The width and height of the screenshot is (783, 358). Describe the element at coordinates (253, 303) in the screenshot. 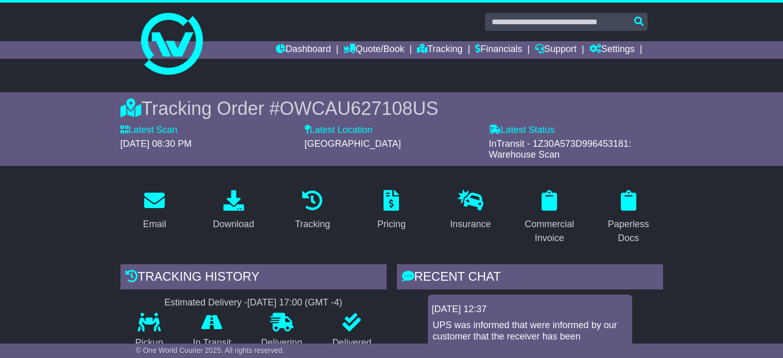

I see `div: Estimated Delivery -` at that location.